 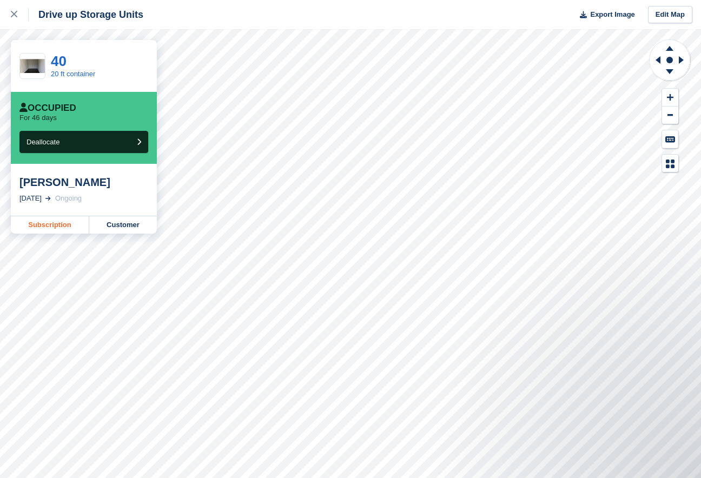 I want to click on a: Edit Map, so click(x=670, y=15).